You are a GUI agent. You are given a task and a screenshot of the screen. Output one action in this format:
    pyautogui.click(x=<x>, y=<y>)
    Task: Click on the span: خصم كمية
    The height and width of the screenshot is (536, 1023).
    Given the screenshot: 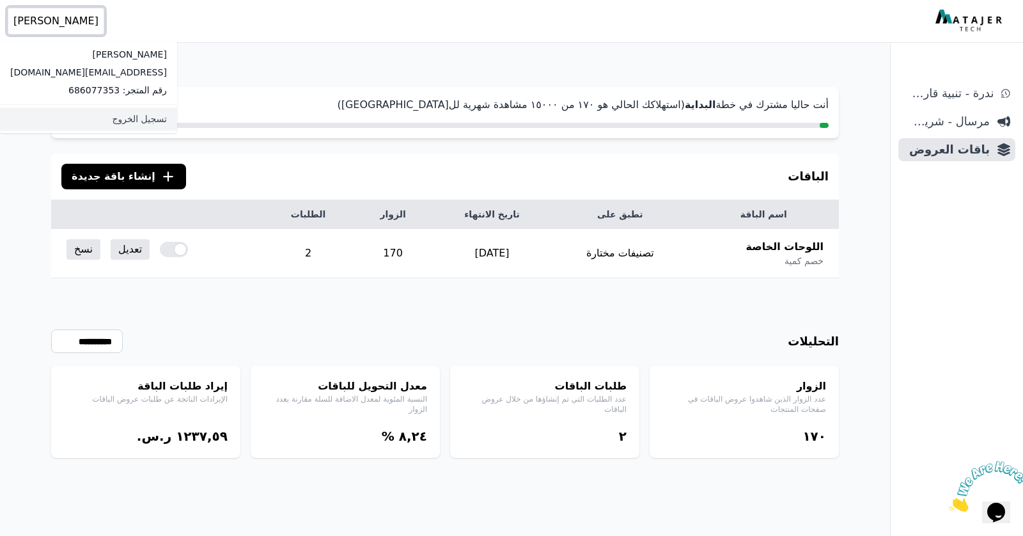 What is the action you would take?
    pyautogui.click(x=804, y=261)
    